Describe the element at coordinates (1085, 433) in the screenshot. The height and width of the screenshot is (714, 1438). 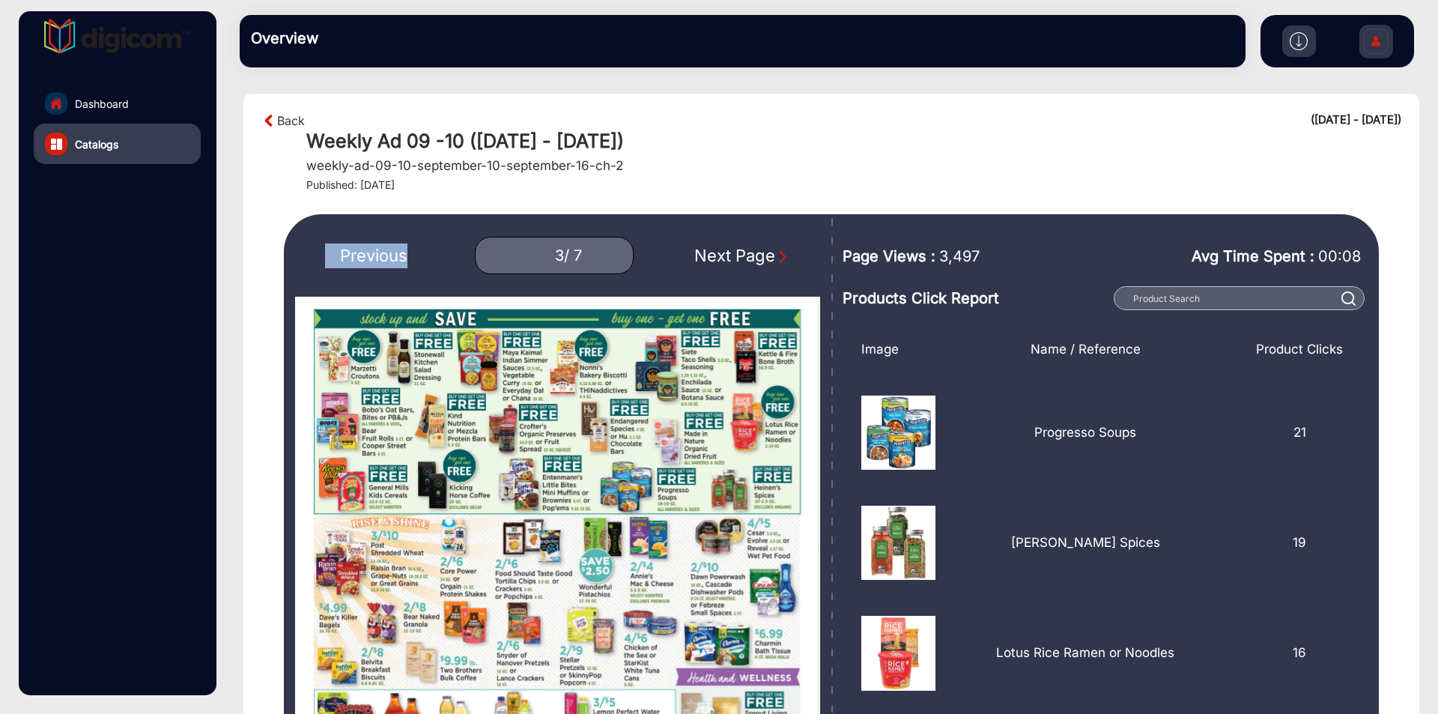
I see `p: Progresso Soups` at that location.